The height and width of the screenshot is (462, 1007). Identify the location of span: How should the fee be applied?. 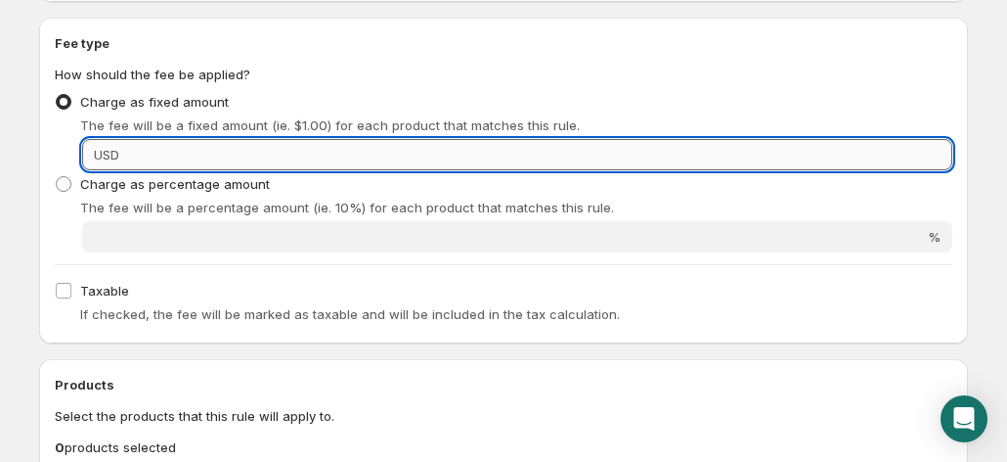
(153, 74).